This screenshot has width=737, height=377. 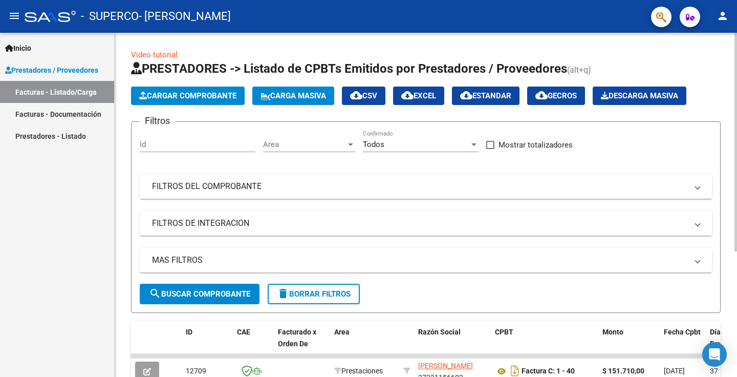 What do you see at coordinates (544, 343) in the screenshot?
I see `datatable-header-cell: CPBT` at bounding box center [544, 343].